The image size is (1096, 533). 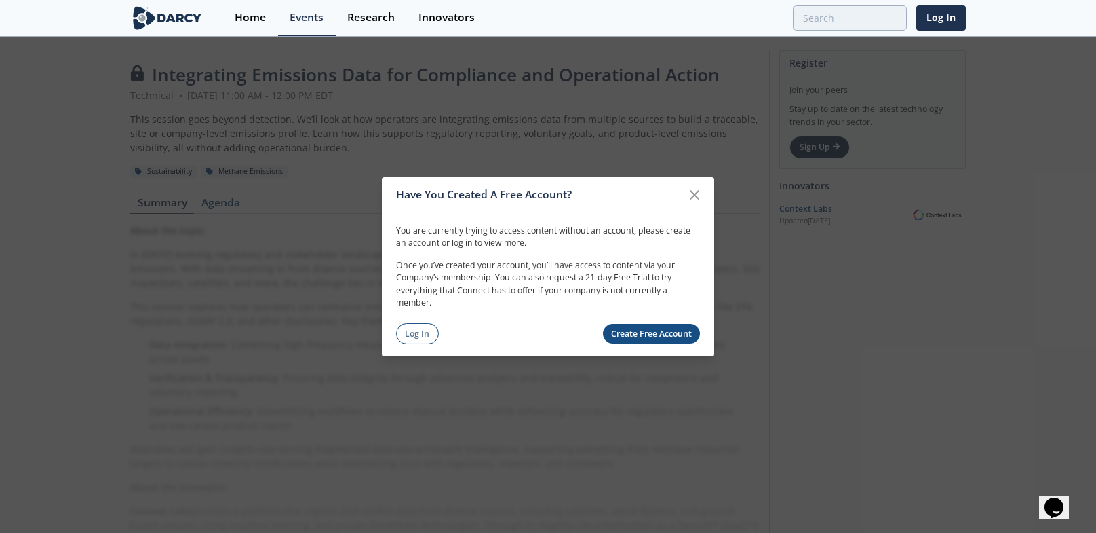 What do you see at coordinates (850, 18) in the screenshot?
I see `input: Advanced Search` at bounding box center [850, 18].